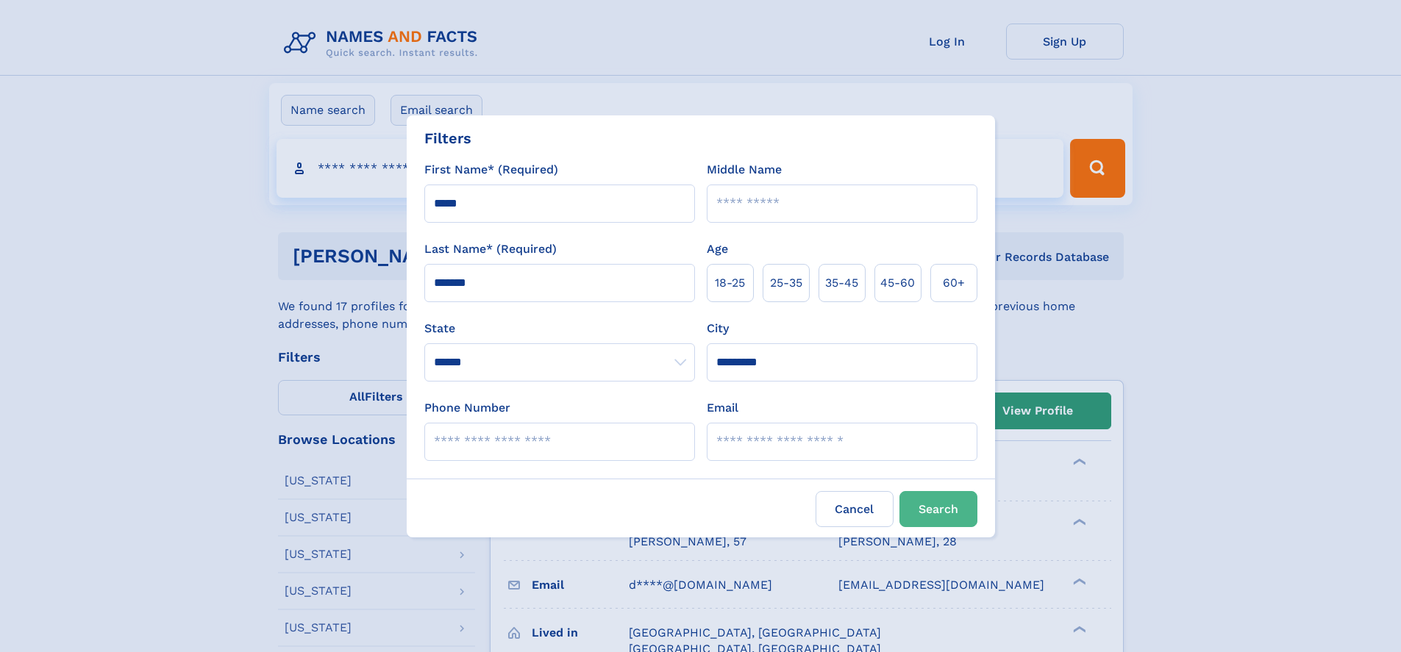 The height and width of the screenshot is (652, 1401). What do you see at coordinates (491, 170) in the screenshot?
I see `label: First Name* (Required)` at bounding box center [491, 170].